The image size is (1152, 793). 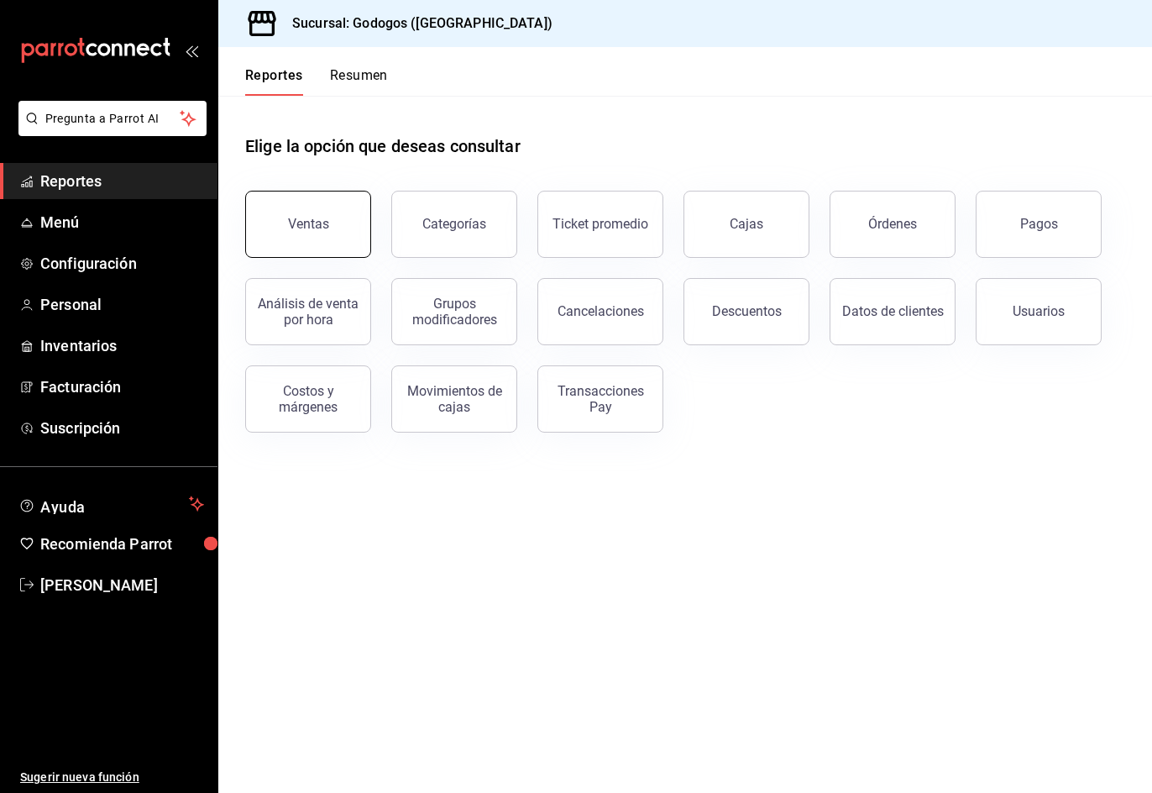 What do you see at coordinates (383, 146) in the screenshot?
I see `h1: Elige la opción que deseas consultar` at bounding box center [383, 146].